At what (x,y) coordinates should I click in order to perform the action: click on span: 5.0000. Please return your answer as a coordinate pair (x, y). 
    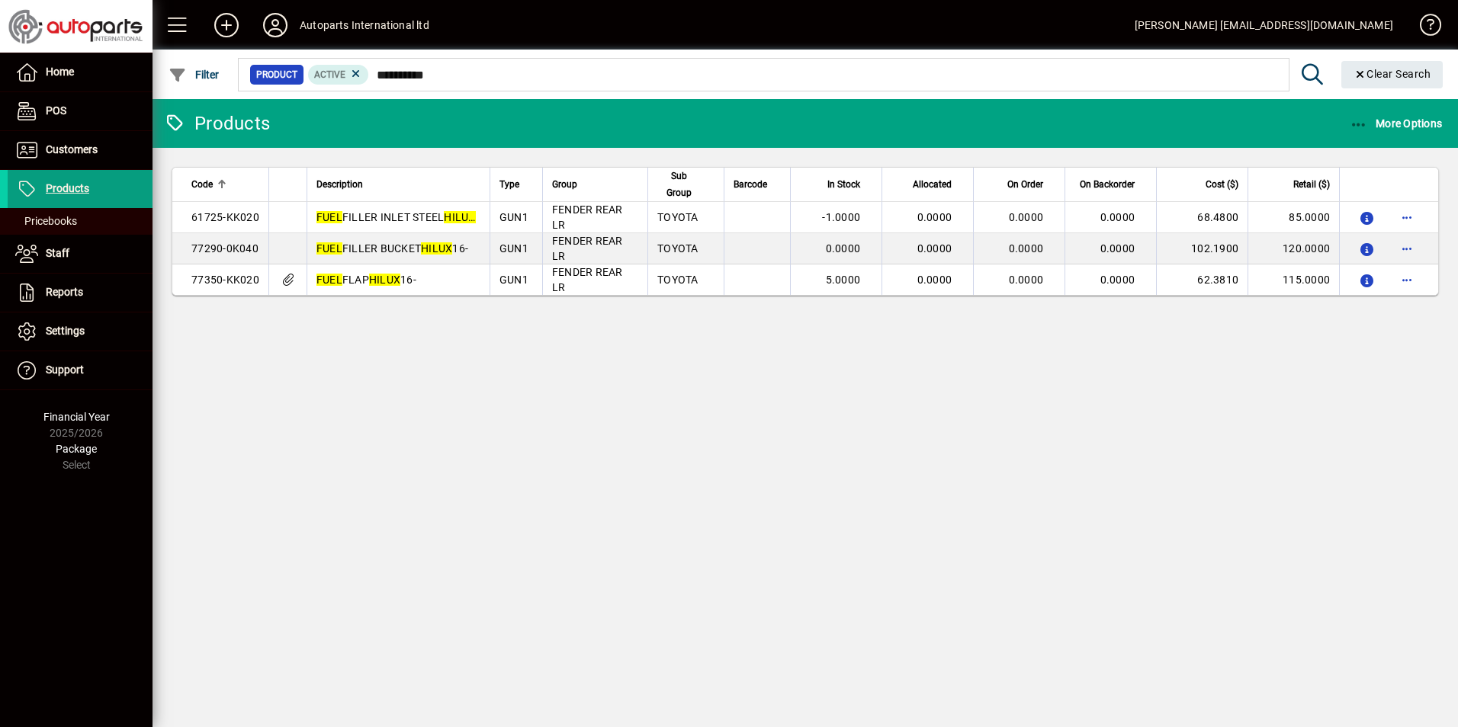
    Looking at the image, I should click on (843, 280).